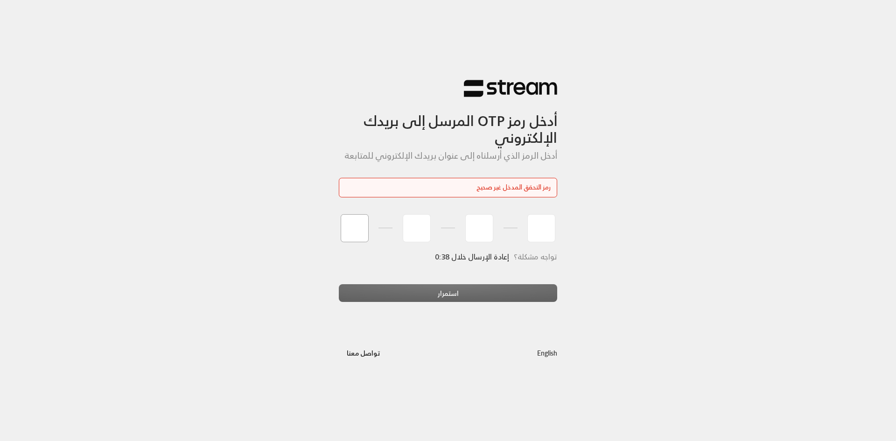 The width and height of the screenshot is (896, 441). Describe the element at coordinates (510, 88) in the screenshot. I see `img: Stream Logo` at that location.